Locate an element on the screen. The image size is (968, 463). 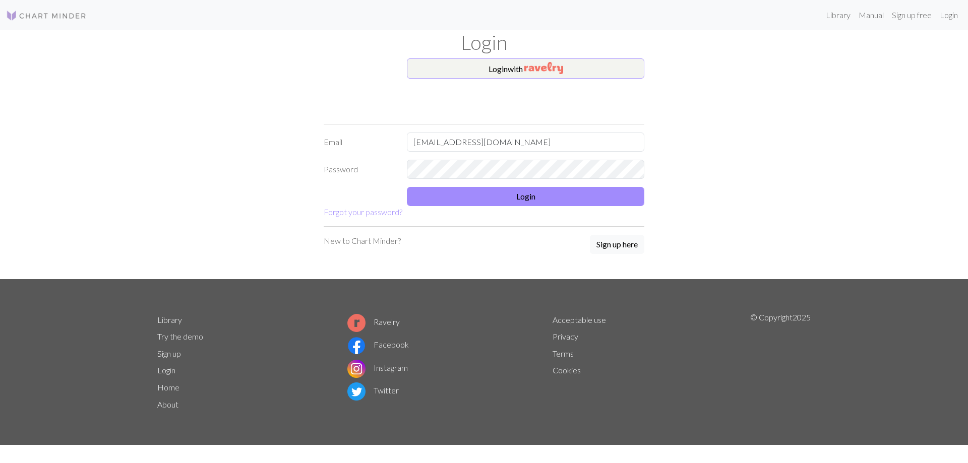
a: Cookies is located at coordinates (567, 370).